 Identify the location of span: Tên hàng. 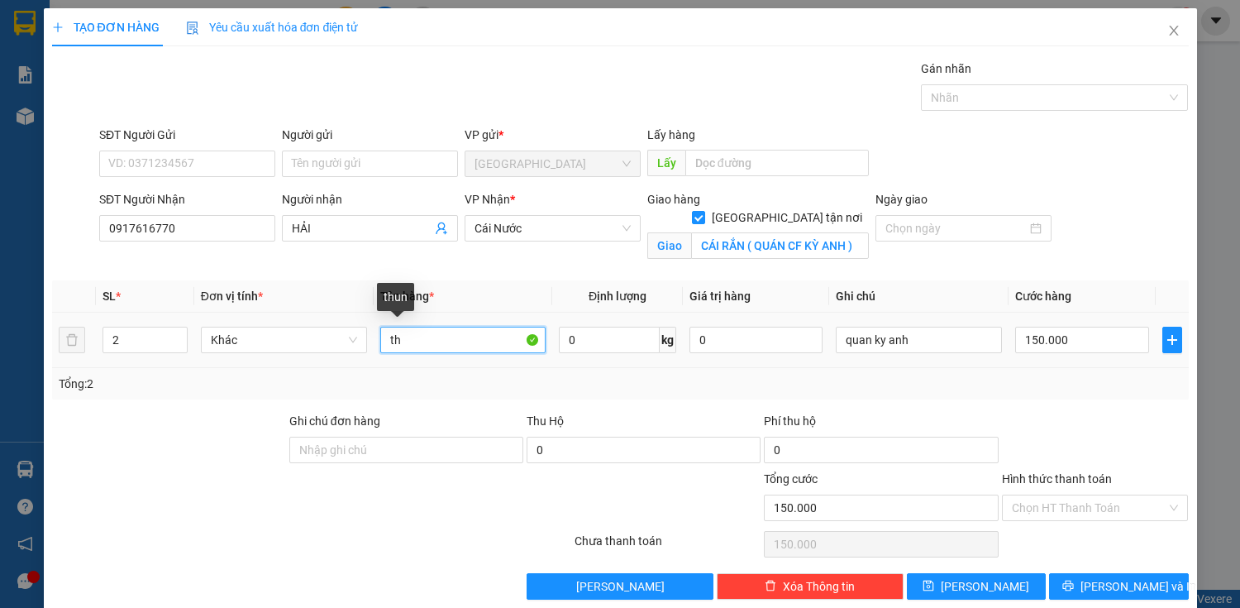
(407, 296).